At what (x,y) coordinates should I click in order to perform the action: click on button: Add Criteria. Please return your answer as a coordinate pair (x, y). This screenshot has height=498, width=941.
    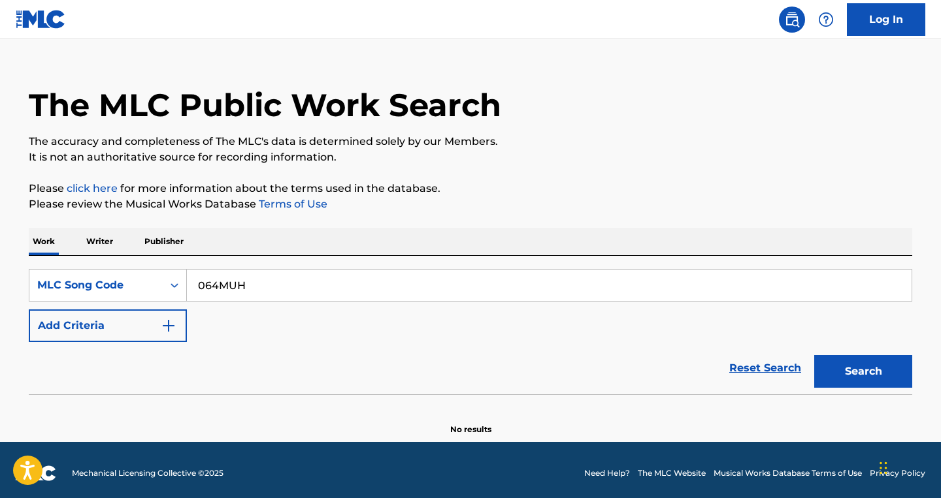
    Looking at the image, I should click on (108, 326).